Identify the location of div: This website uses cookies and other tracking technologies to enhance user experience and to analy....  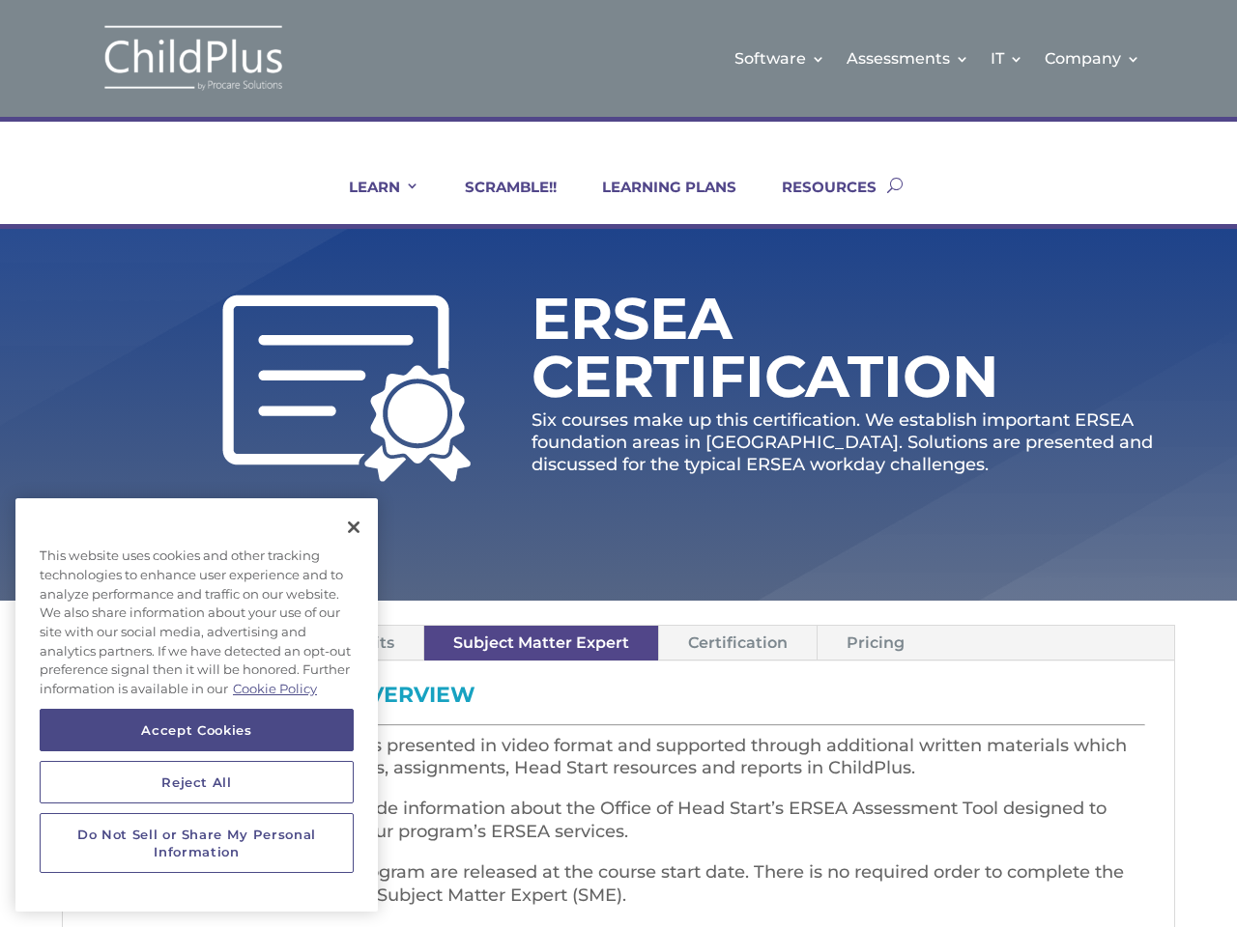
(196, 623).